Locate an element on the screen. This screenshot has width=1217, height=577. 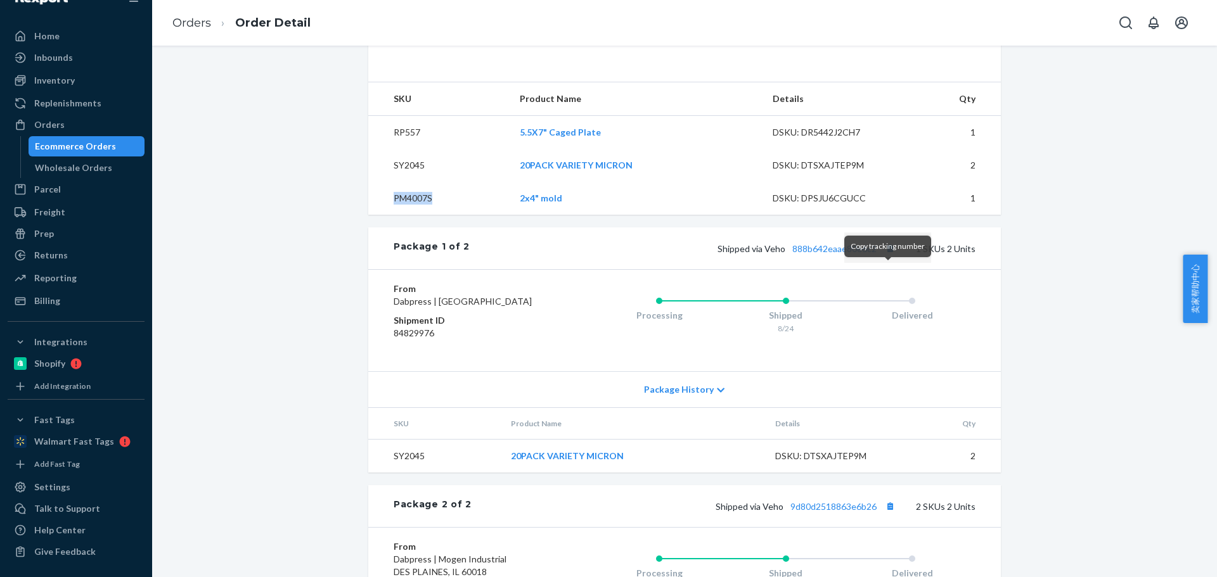
div: Add Fast Tag is located at coordinates (57, 464).